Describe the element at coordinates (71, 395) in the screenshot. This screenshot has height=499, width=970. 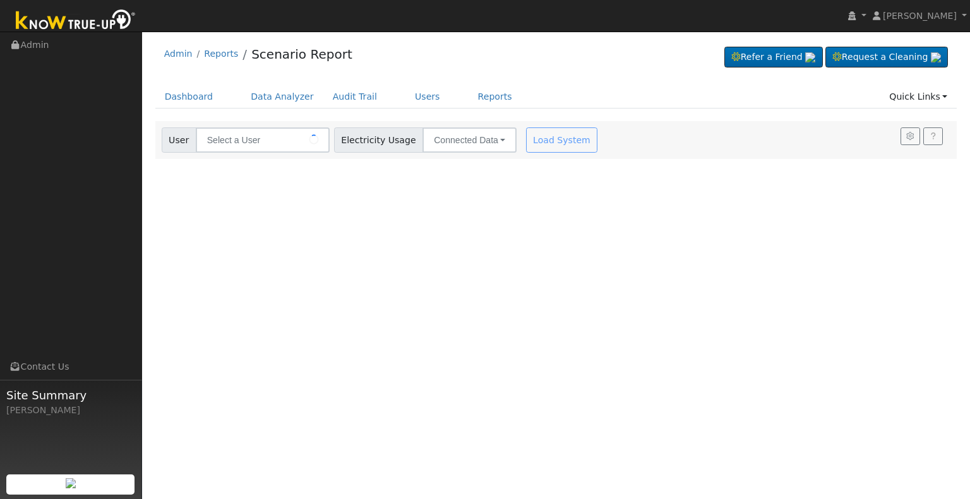
I see `span: Site Summary` at that location.